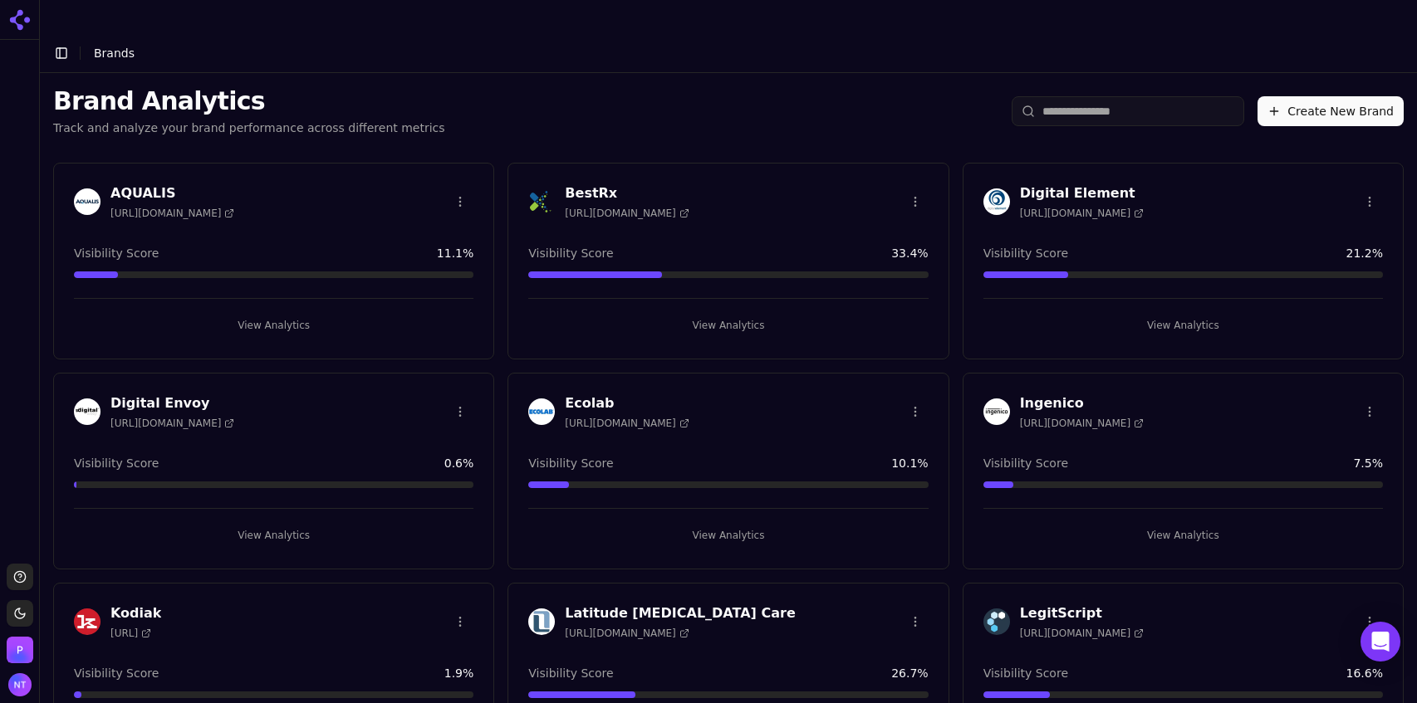  Describe the element at coordinates (541, 622) in the screenshot. I see `img: Latitude Food Allergy Care` at that location.